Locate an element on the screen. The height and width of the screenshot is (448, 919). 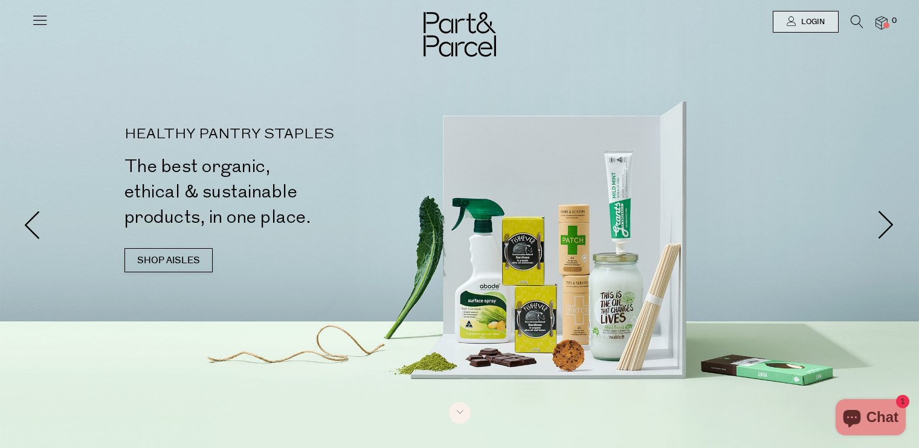
span: 0 is located at coordinates (894, 21).